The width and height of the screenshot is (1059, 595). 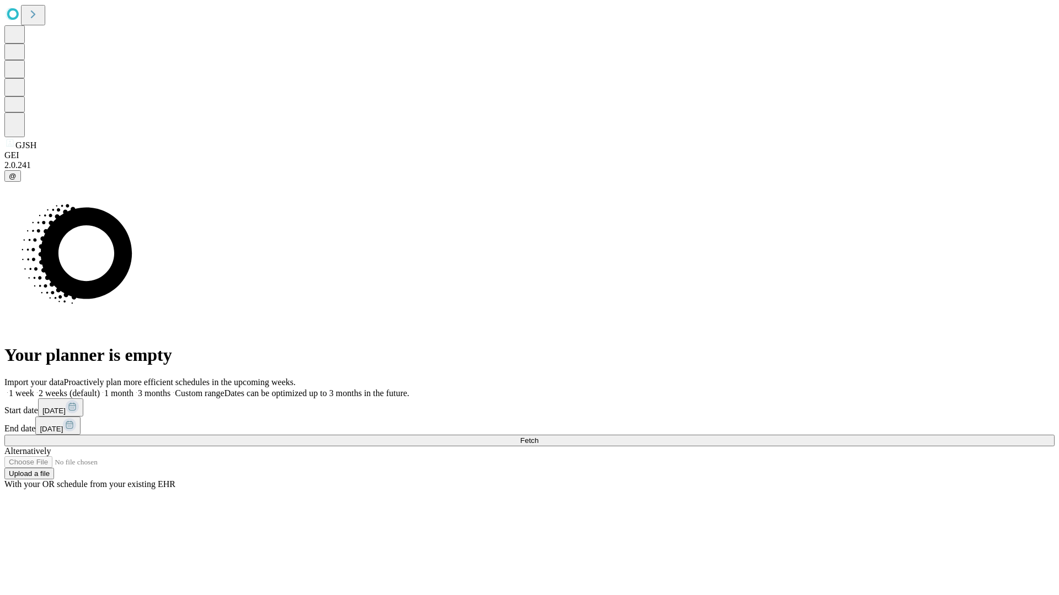 I want to click on span: Dates can be optimized up to 3 months in the future., so click(x=316, y=393).